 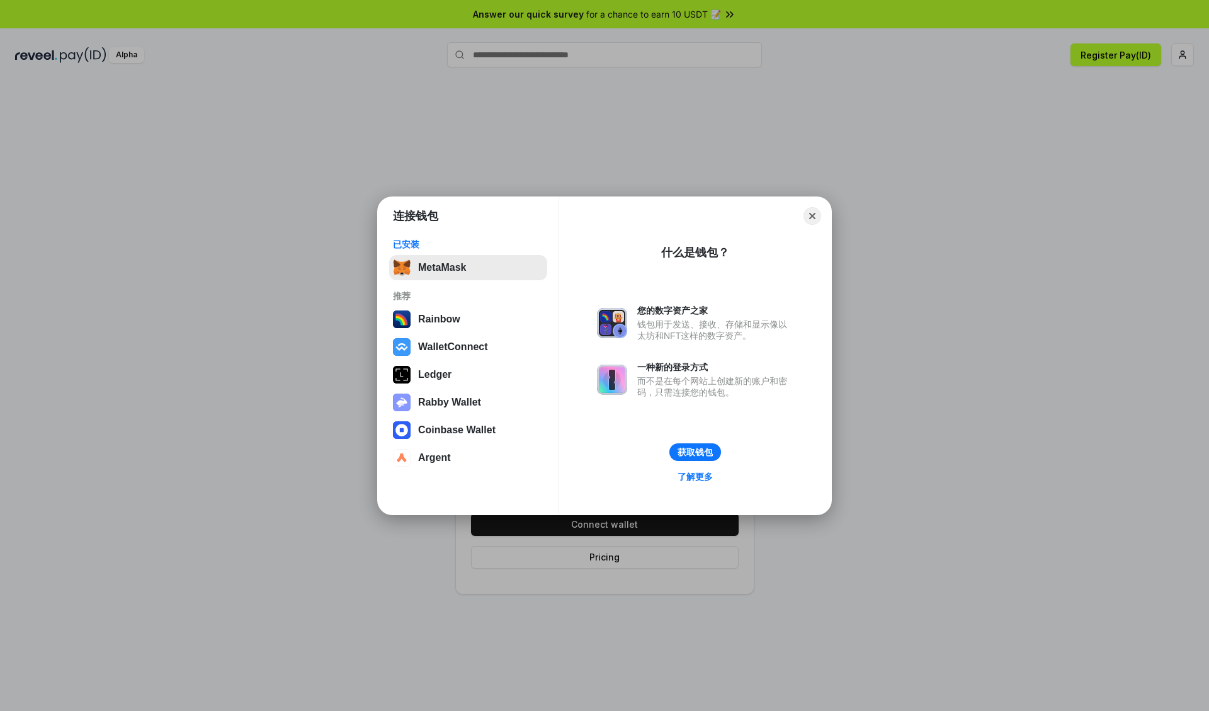 I want to click on button: WalletConnect, so click(x=468, y=347).